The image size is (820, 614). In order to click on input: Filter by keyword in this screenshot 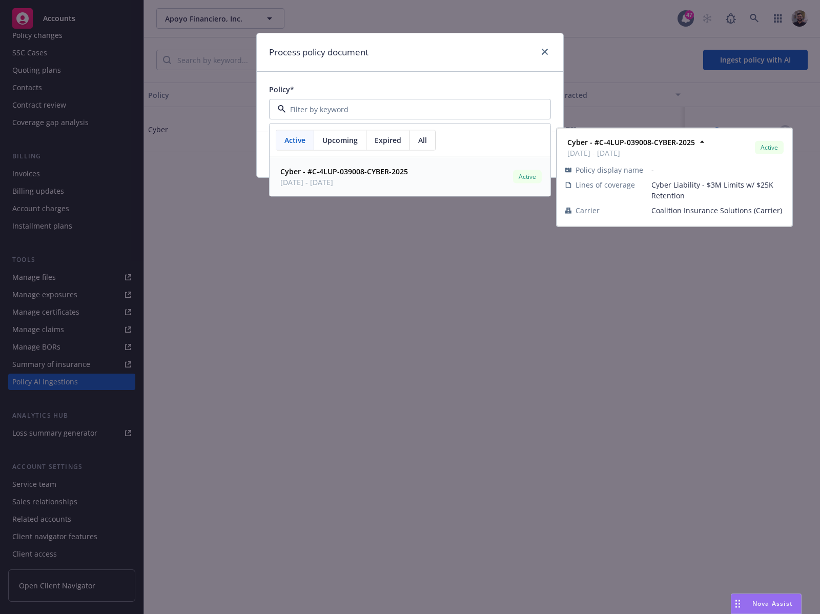, I will do `click(408, 109)`.